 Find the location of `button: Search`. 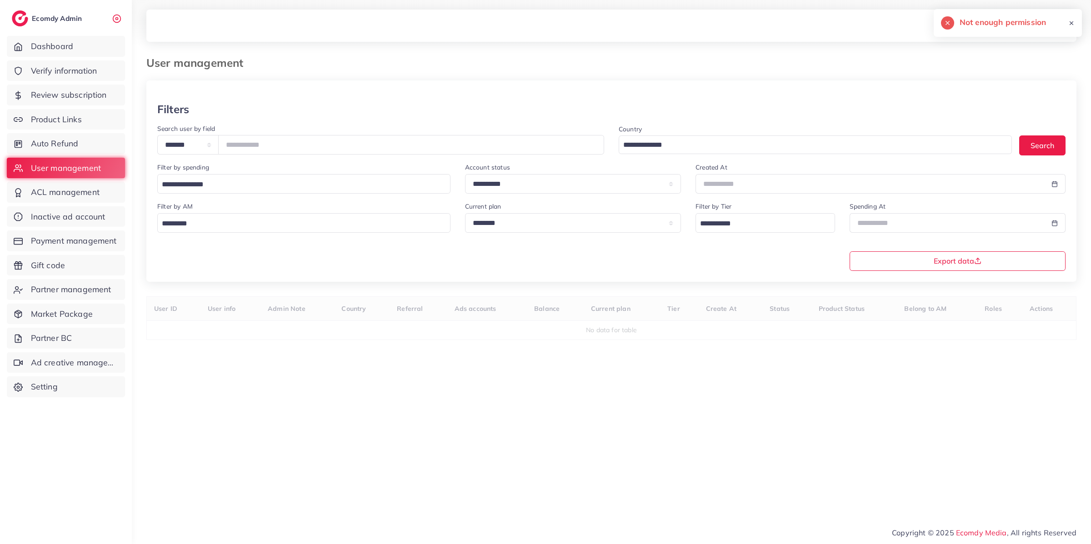

button: Search is located at coordinates (1043, 145).